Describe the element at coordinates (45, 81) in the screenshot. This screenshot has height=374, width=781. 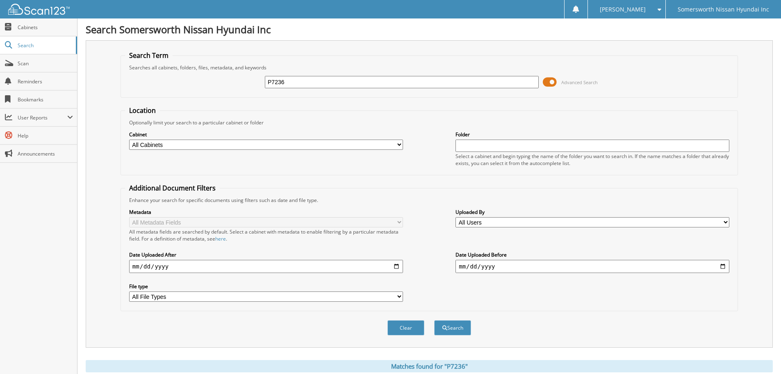
I see `span: Reminders` at that location.